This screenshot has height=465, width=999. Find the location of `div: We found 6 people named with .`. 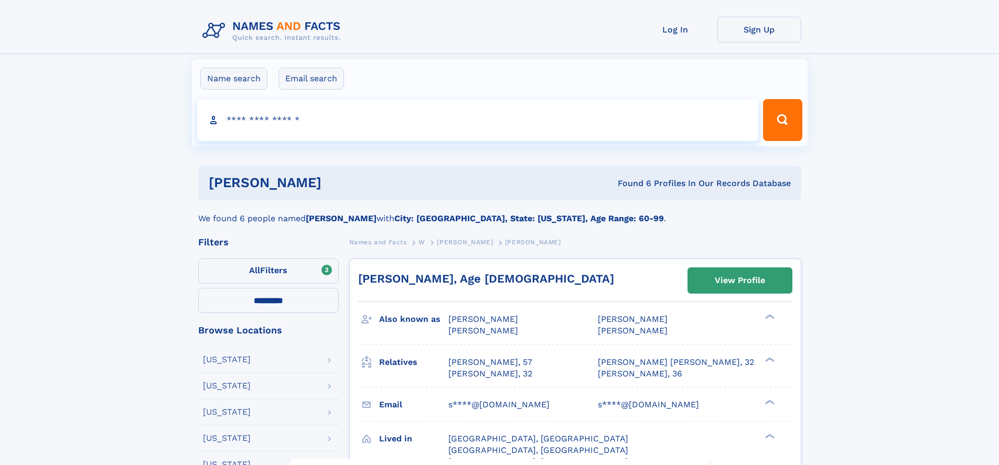

div: We found 6 people named with . is located at coordinates (500, 212).